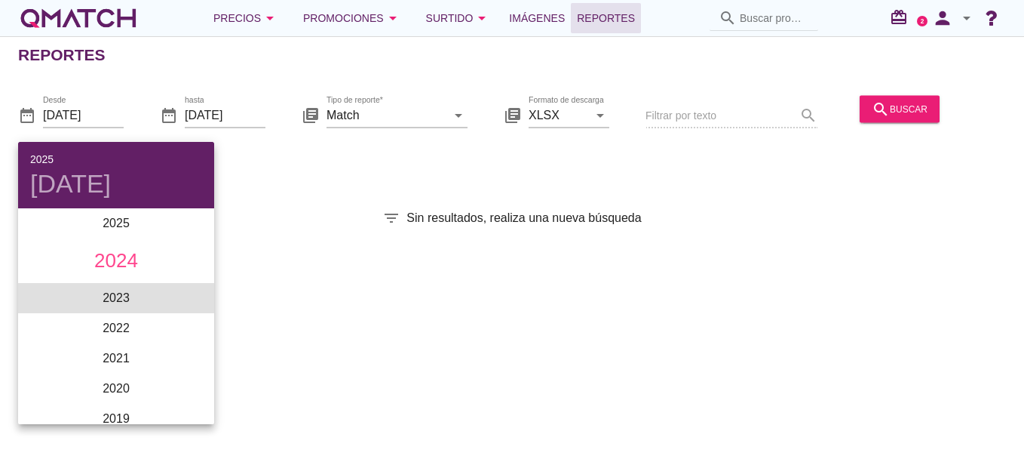  Describe the element at coordinates (537, 18) in the screenshot. I see `span: Imágenes` at that location.